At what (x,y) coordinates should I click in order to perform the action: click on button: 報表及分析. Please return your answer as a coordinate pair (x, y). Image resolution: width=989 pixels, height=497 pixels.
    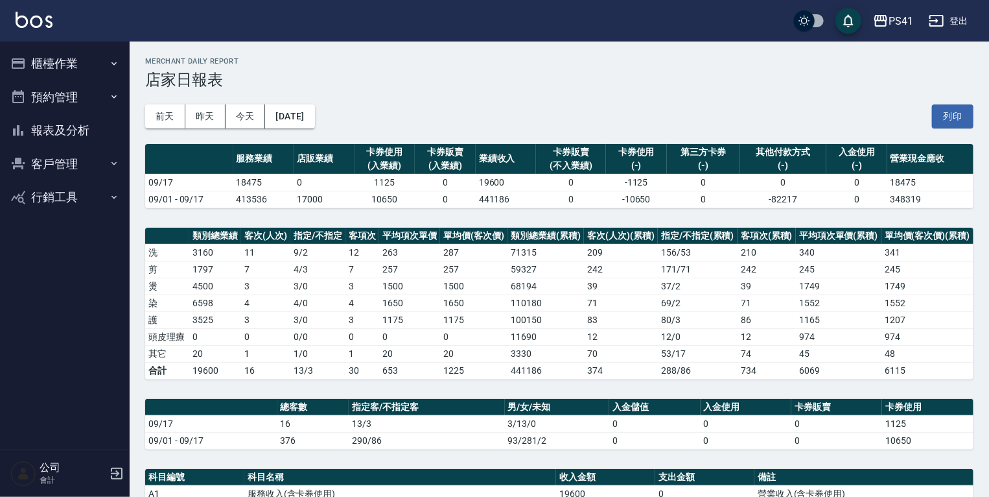
    Looking at the image, I should click on (65, 130).